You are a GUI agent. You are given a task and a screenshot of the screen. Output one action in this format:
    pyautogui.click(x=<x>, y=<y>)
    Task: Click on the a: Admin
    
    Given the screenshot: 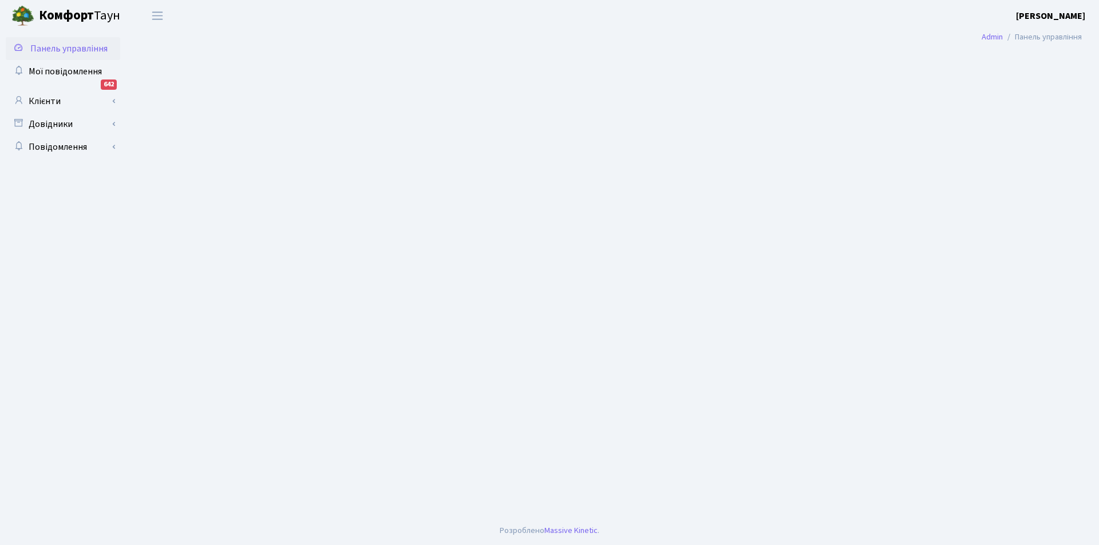 What is the action you would take?
    pyautogui.click(x=992, y=37)
    